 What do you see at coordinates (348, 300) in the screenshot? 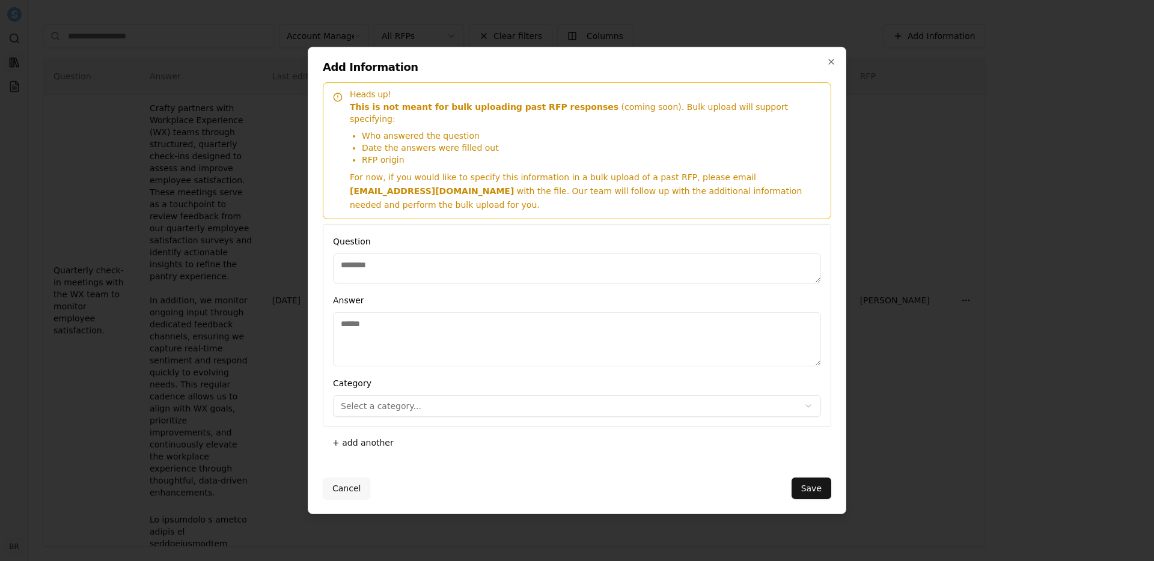
I see `label: Answer` at bounding box center [348, 300].